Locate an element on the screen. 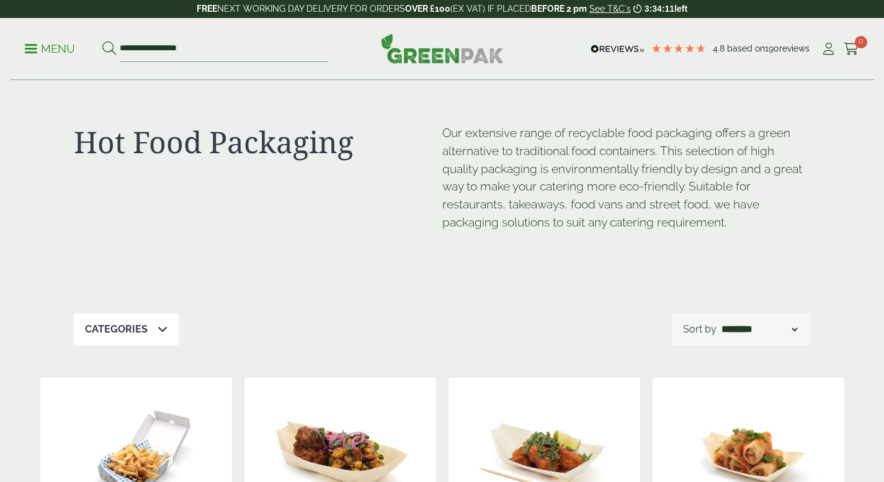 This screenshot has height=482, width=884. span: Based on is located at coordinates (745, 48).